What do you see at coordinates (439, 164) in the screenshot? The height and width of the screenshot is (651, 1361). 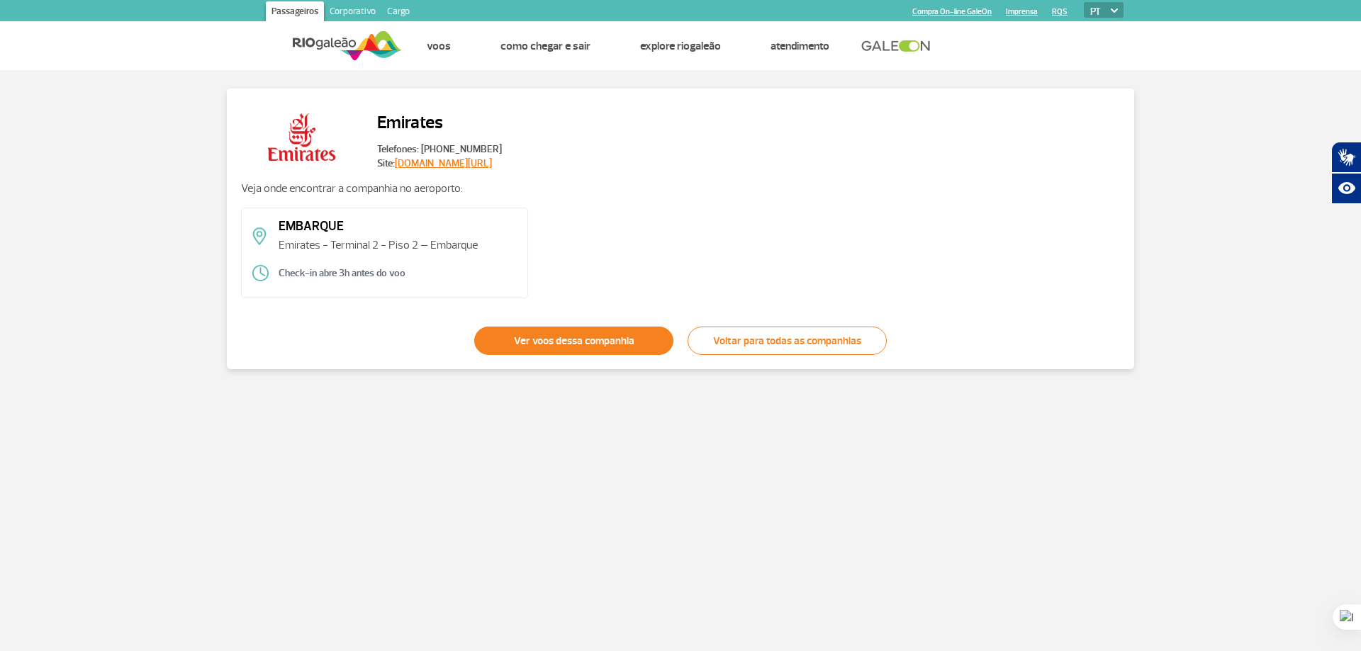 I see `span: Site:` at bounding box center [439, 164].